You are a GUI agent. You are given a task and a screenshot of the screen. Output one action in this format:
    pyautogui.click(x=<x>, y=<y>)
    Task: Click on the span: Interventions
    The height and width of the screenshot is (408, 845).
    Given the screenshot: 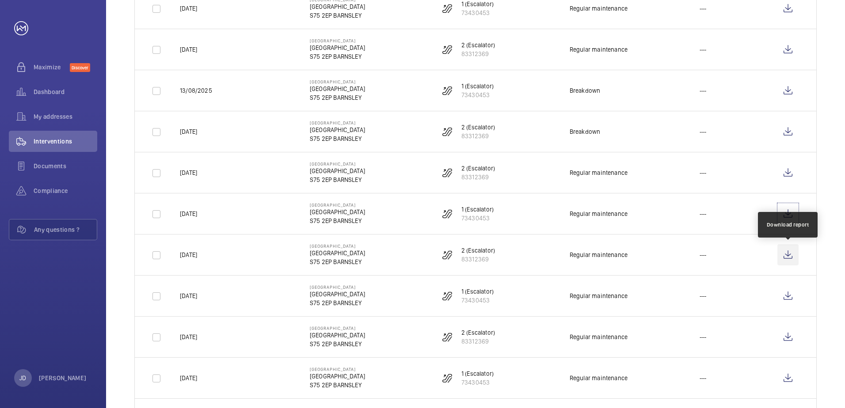 What is the action you would take?
    pyautogui.click(x=65, y=141)
    